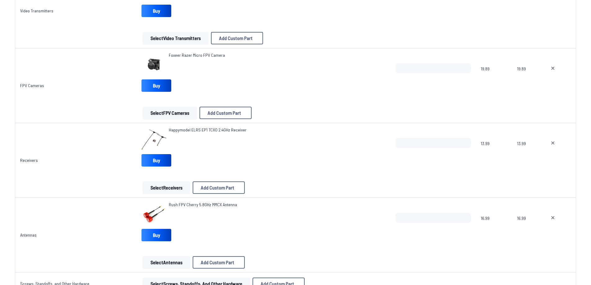  Describe the element at coordinates (166, 262) in the screenshot. I see `a: SelectAntennas` at that location.